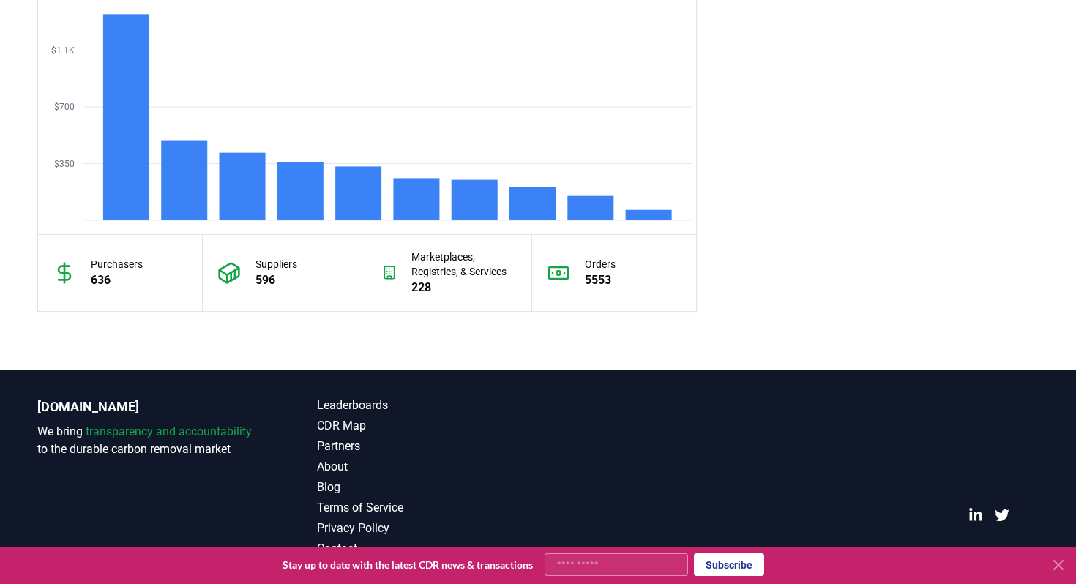 This screenshot has height=584, width=1076. What do you see at coordinates (428, 447) in the screenshot?
I see `a: Partners` at bounding box center [428, 447].